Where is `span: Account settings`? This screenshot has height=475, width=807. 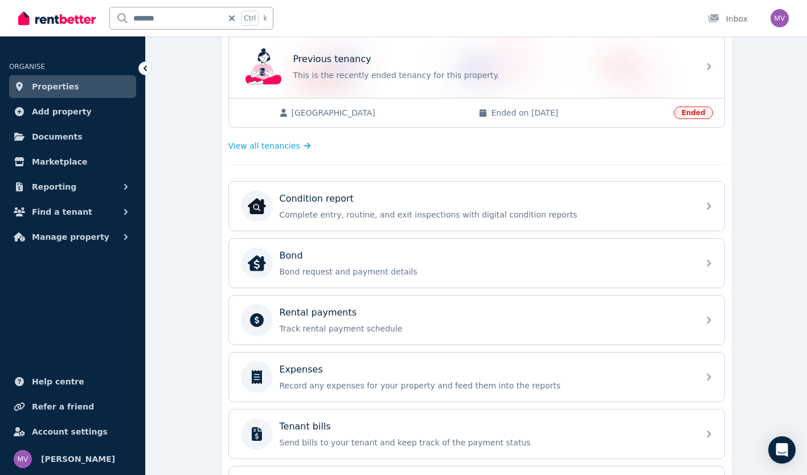
span: Account settings is located at coordinates (69, 432).